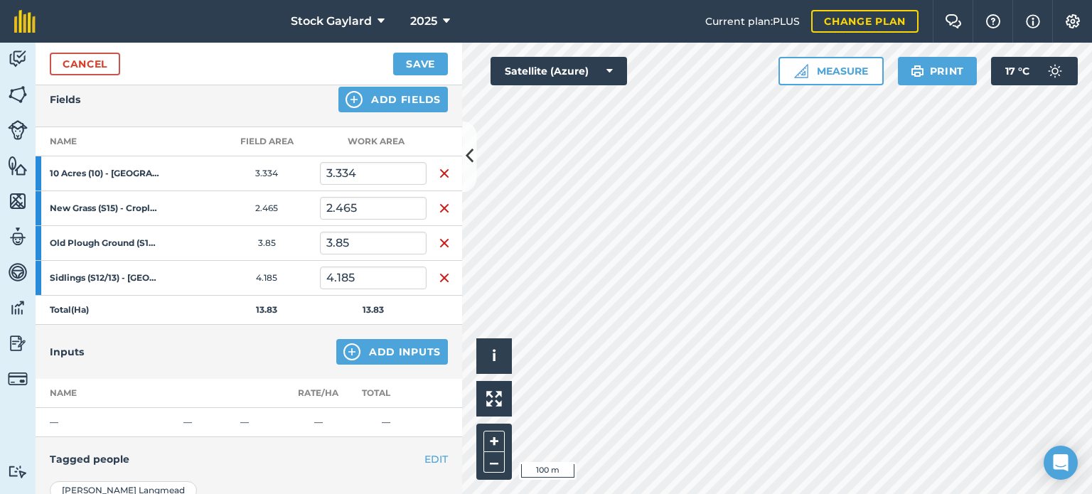 Image resolution: width=1092 pixels, height=494 pixels. Describe the element at coordinates (494, 356) in the screenshot. I see `button: i` at that location.